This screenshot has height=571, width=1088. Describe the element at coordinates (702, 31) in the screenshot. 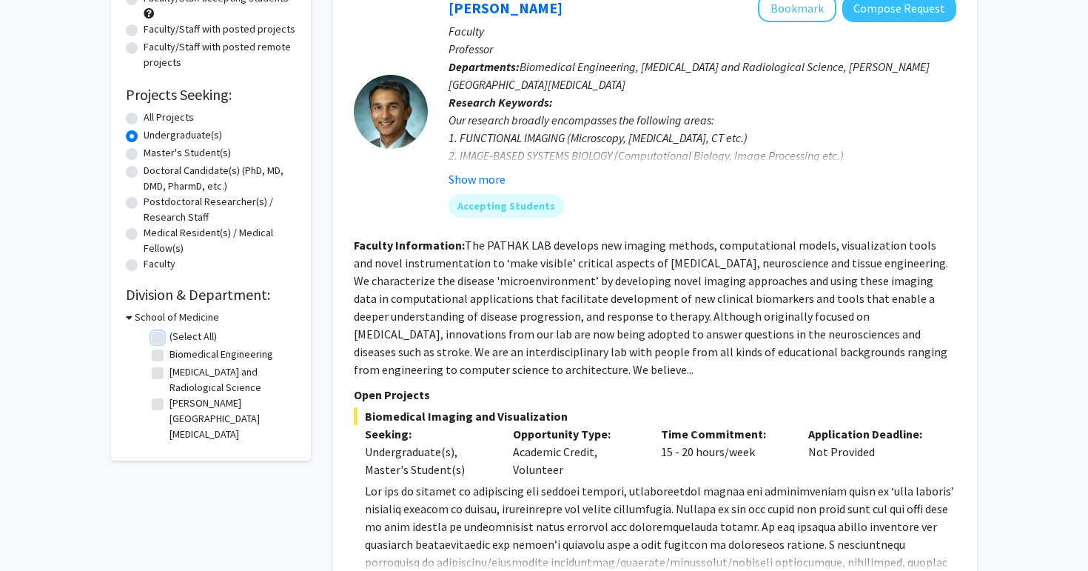

I see `p: Faculty` at that location.